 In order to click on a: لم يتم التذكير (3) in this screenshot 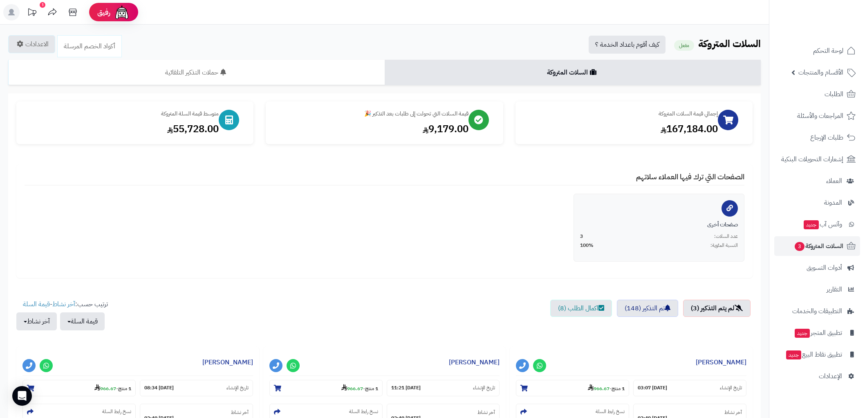, I will do `click(717, 308)`.